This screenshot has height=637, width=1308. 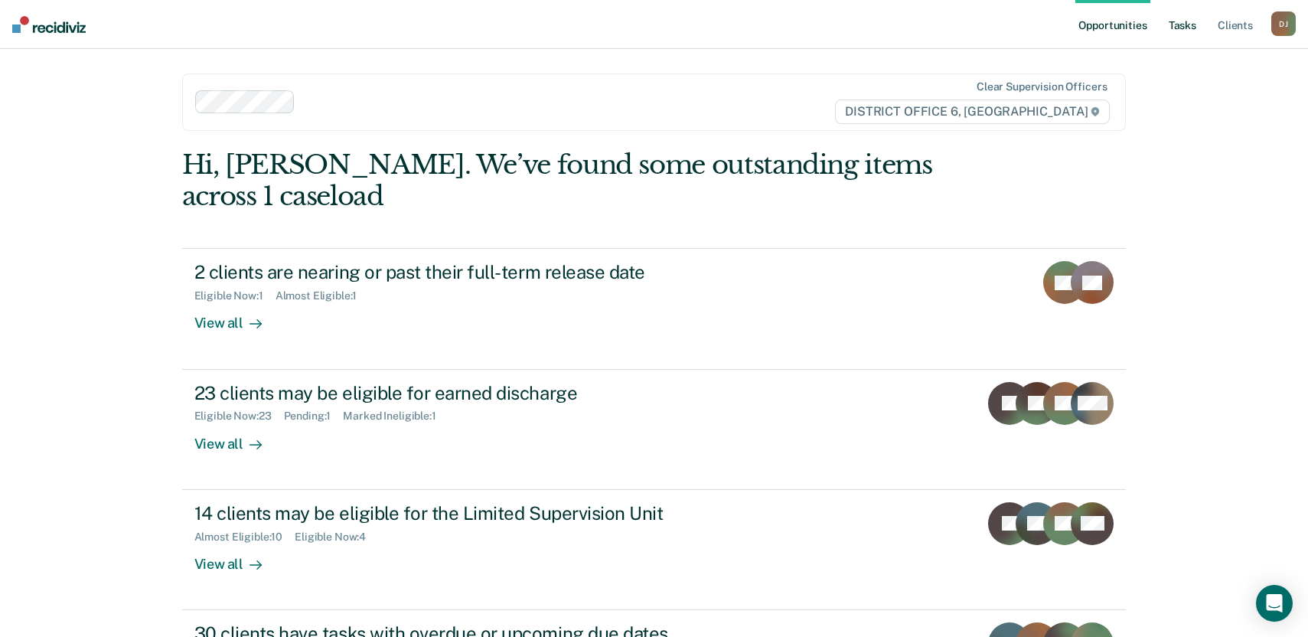 What do you see at coordinates (654, 308) in the screenshot?
I see `a: 2 clients are nearing or past their full-term release dateEligible Now:1Almost Eligible:1View all` at bounding box center [654, 308].